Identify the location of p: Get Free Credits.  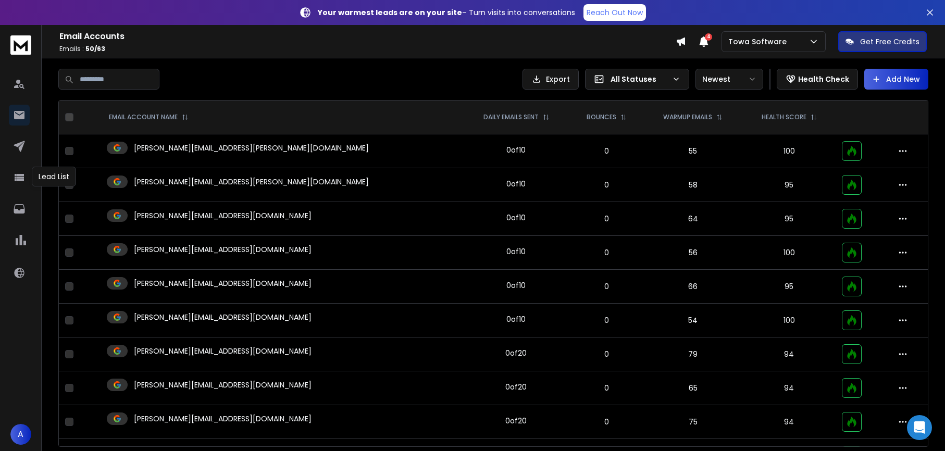
(890, 42).